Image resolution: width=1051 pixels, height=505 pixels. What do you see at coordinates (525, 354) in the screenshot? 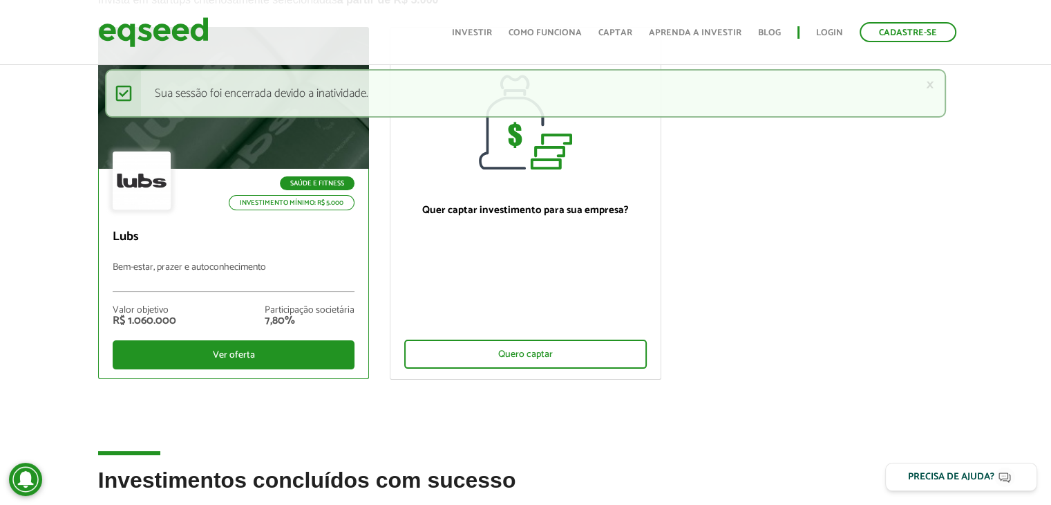
I see `div: Quero captar` at bounding box center [525, 354].